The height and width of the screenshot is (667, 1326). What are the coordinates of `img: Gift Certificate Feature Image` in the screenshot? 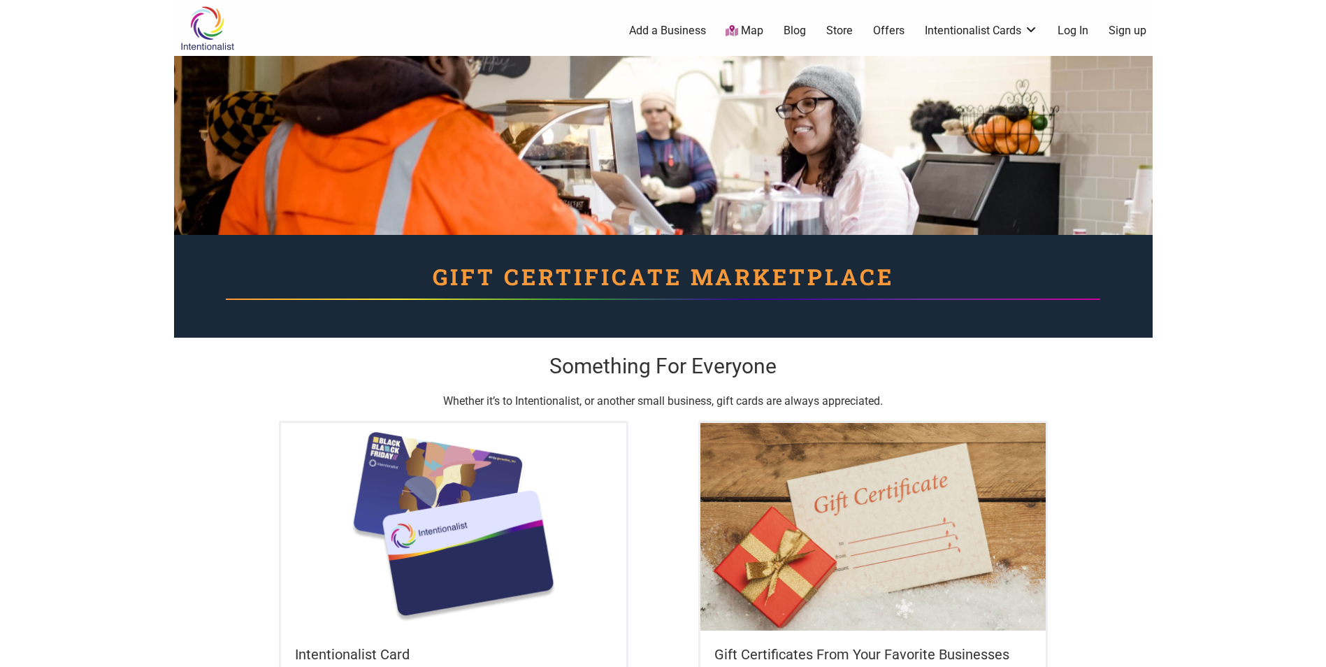 It's located at (873, 526).